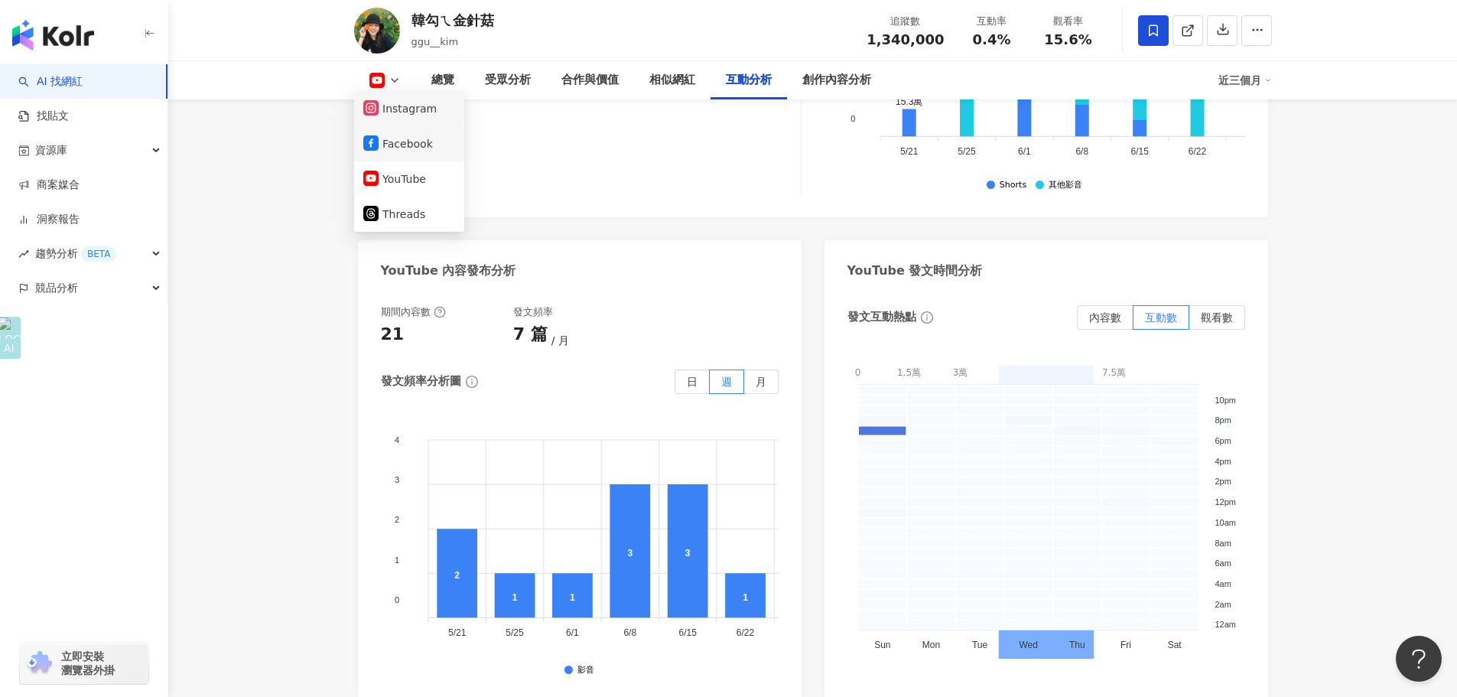 The height and width of the screenshot is (697, 1457). I want to click on div: 韓勾ㄟ金針菇, so click(453, 20).